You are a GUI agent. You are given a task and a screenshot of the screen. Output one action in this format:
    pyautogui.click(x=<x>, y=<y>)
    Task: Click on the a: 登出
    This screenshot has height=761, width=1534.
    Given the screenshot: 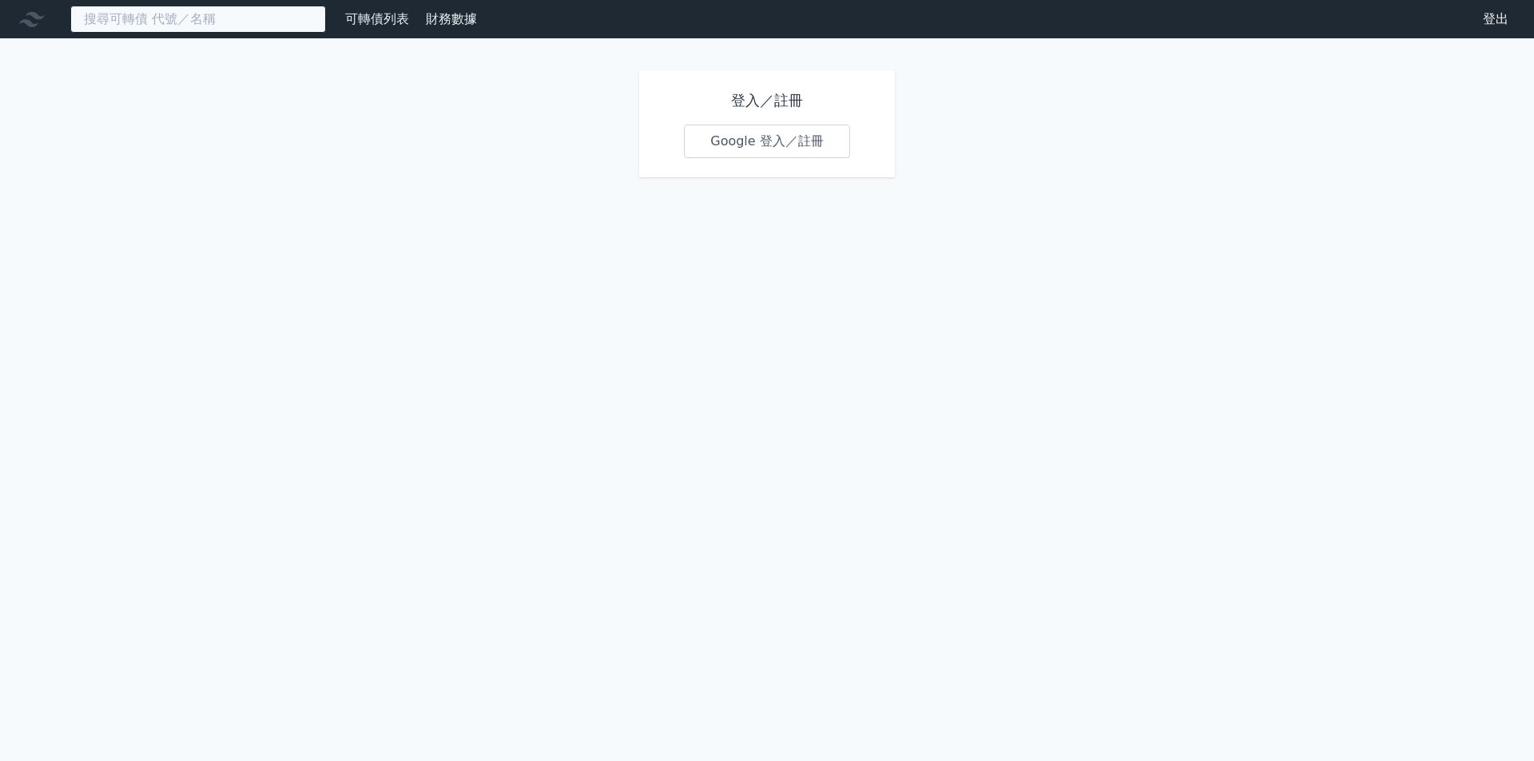 What is the action you would take?
    pyautogui.click(x=1495, y=19)
    